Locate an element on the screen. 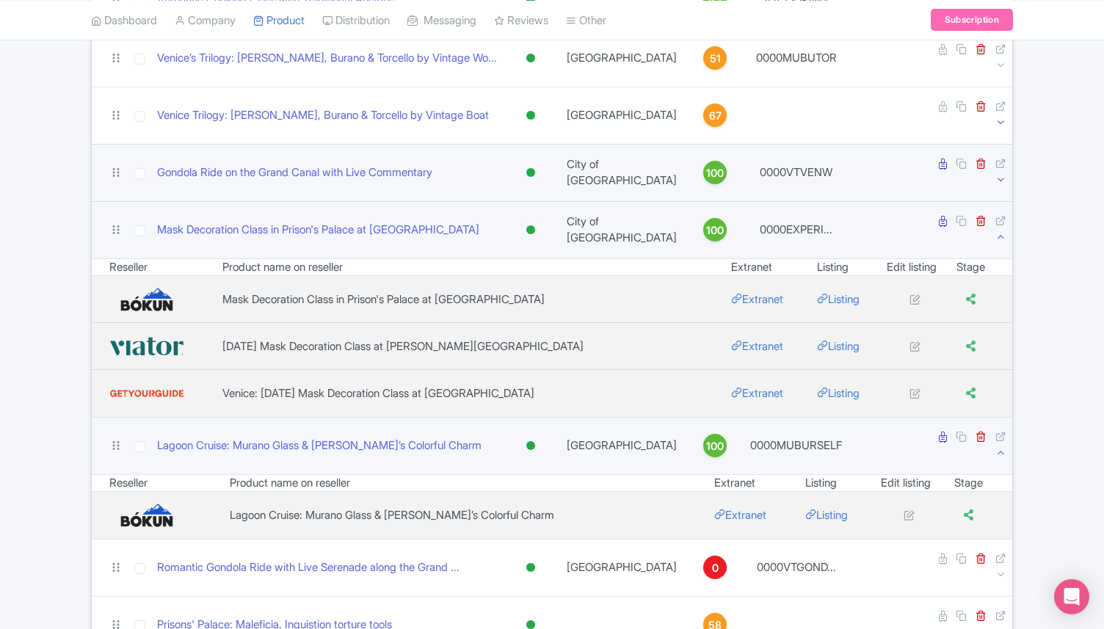 The image size is (1104, 629). img: vbqrramwp3xkpi4ekcjz.svg is located at coordinates (147, 346).